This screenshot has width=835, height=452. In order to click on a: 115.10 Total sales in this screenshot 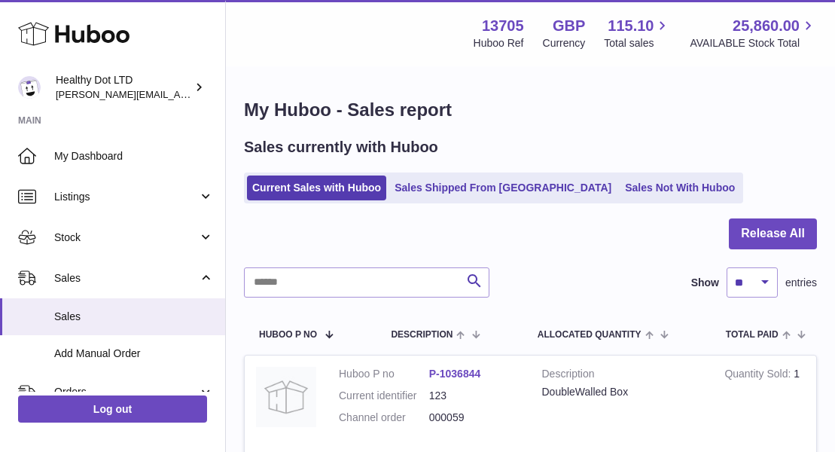, I will do `click(637, 33)`.